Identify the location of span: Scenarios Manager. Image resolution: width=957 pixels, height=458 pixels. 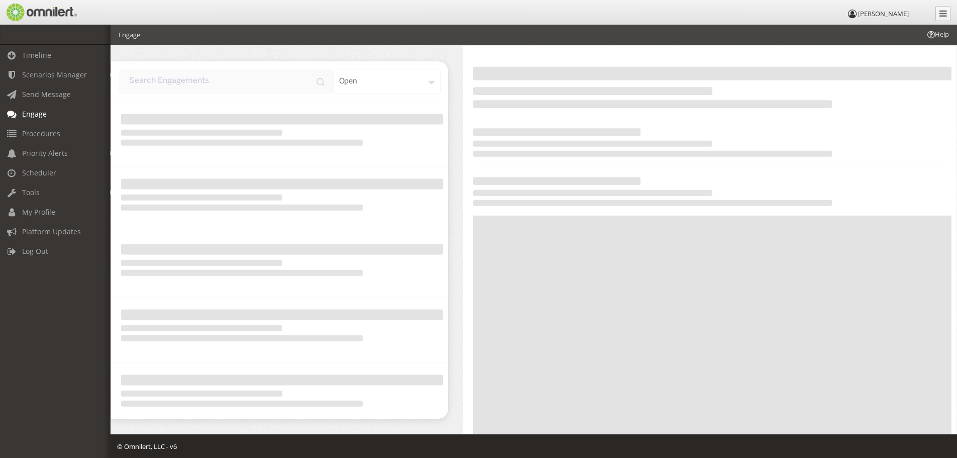
(54, 74).